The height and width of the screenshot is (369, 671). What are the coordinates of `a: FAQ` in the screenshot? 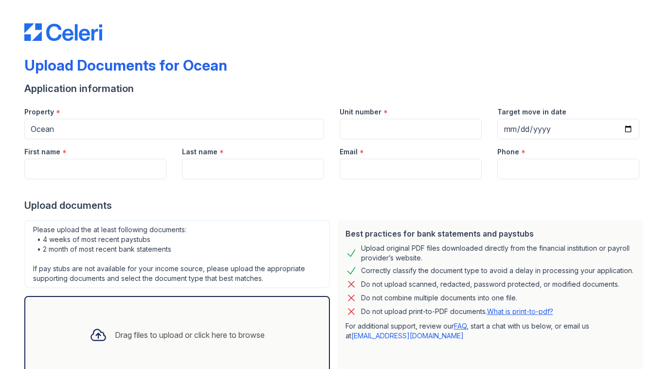 It's located at (460, 325).